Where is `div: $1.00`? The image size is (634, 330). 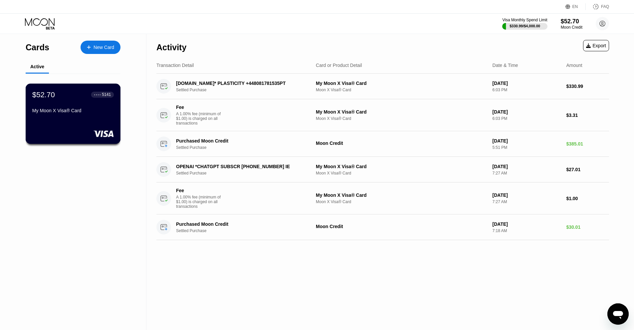
div: $1.00 is located at coordinates (587, 198).